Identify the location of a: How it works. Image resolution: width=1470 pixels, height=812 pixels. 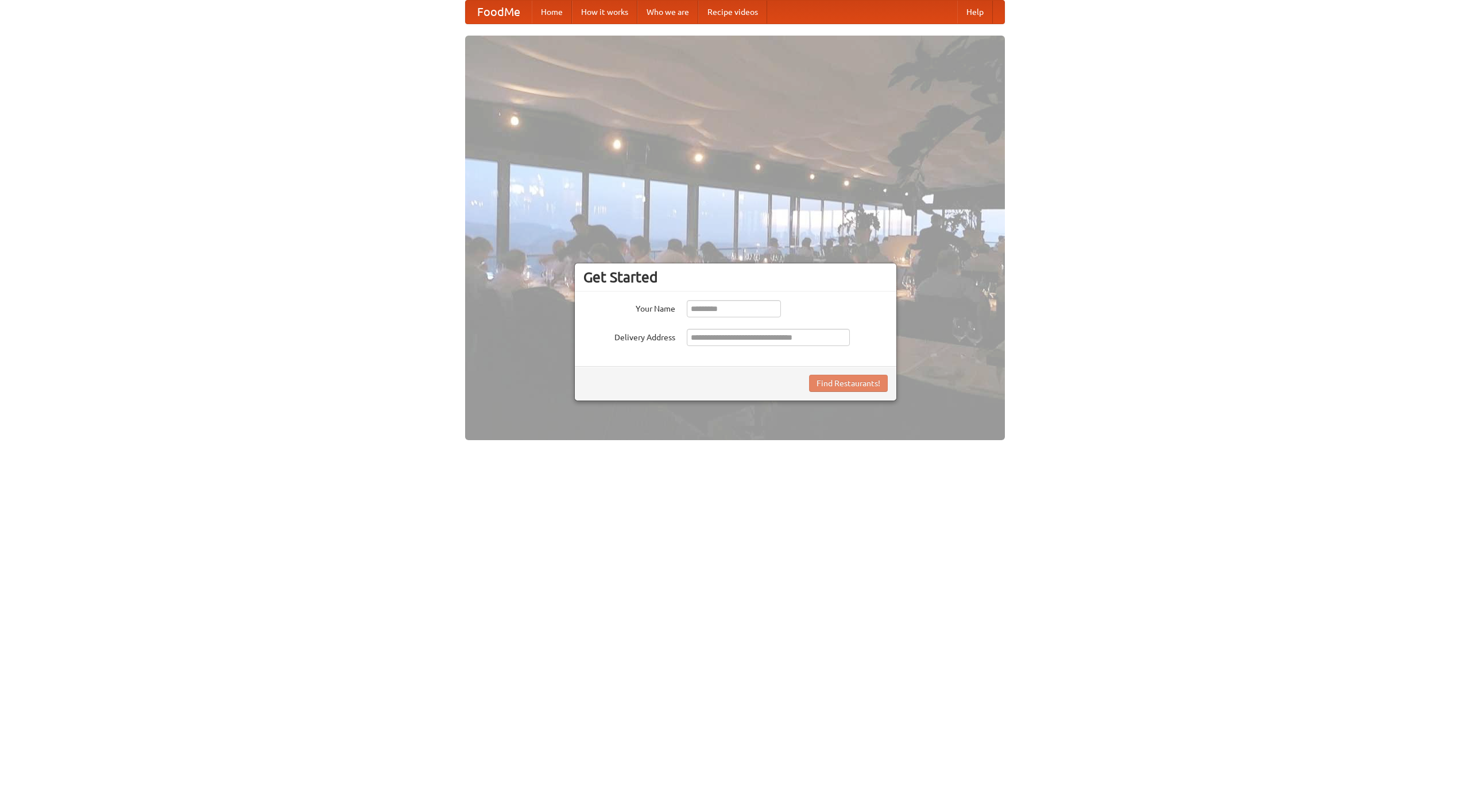
(605, 12).